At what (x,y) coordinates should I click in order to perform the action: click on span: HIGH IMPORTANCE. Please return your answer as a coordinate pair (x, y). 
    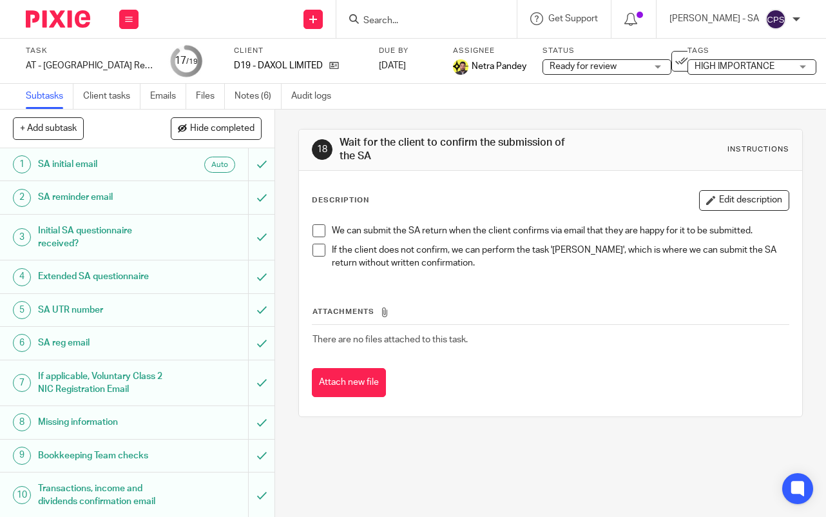
    Looking at the image, I should click on (734, 66).